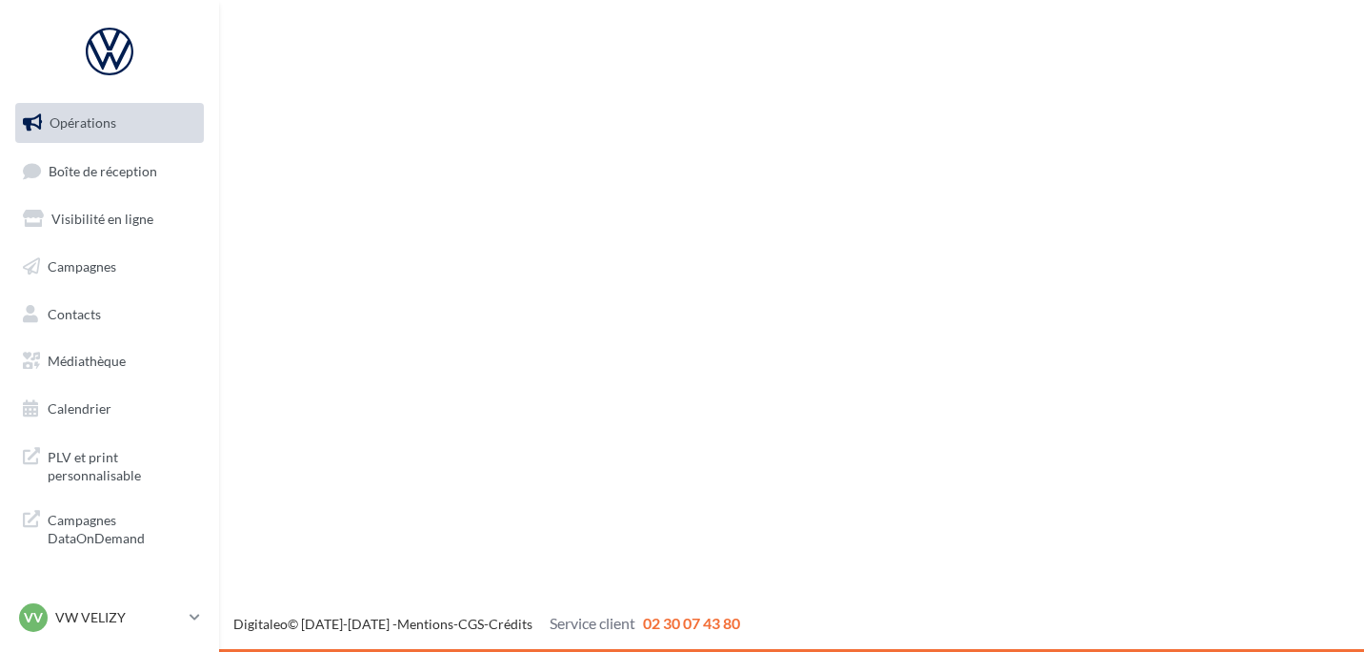 The height and width of the screenshot is (652, 1364). What do you see at coordinates (110, 464) in the screenshot?
I see `a: PLV et print personnalisable` at bounding box center [110, 464].